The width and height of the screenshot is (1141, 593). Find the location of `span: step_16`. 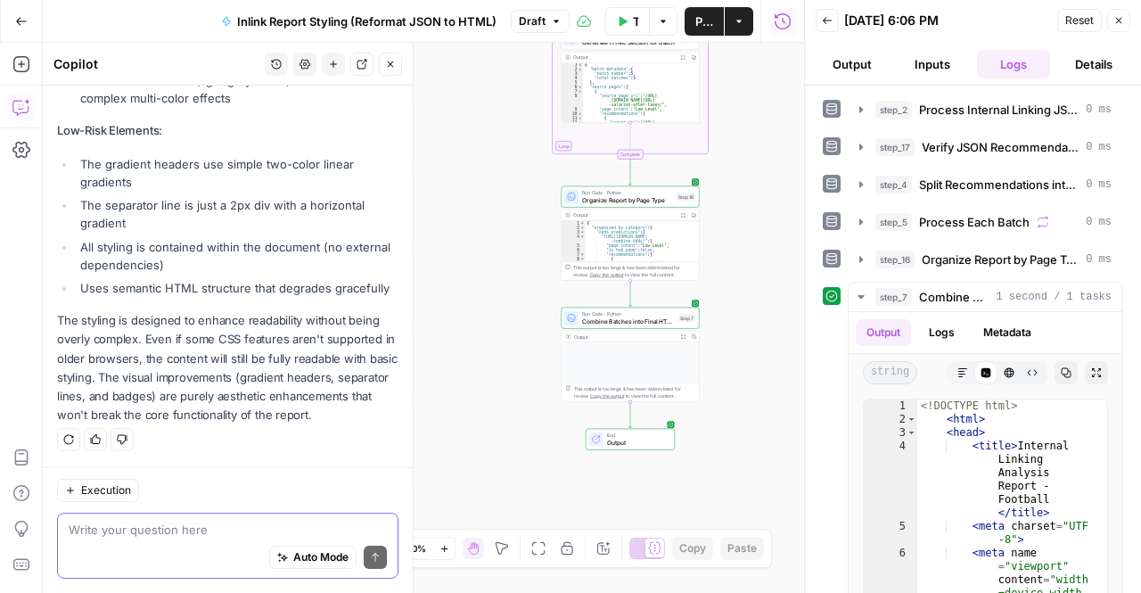

span: step_16 is located at coordinates (895, 259).